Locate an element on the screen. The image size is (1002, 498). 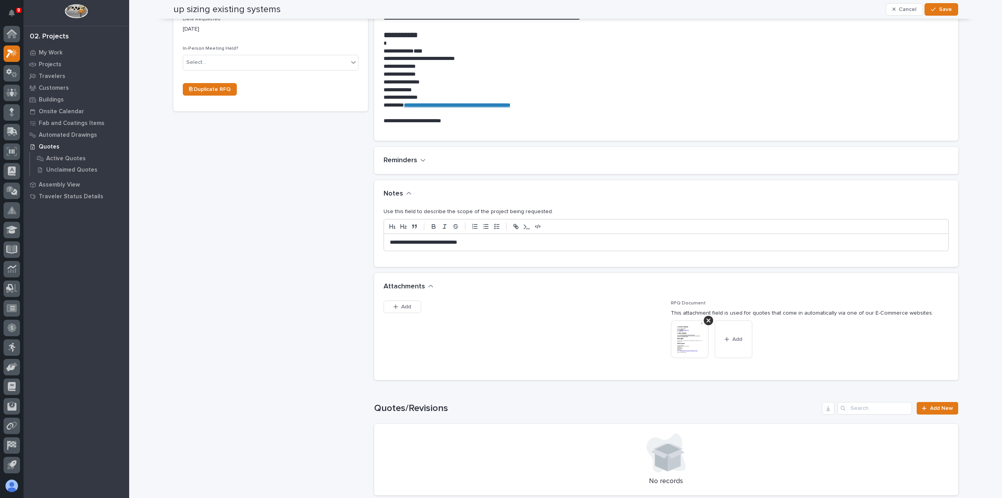
p: Projects is located at coordinates (50, 65).